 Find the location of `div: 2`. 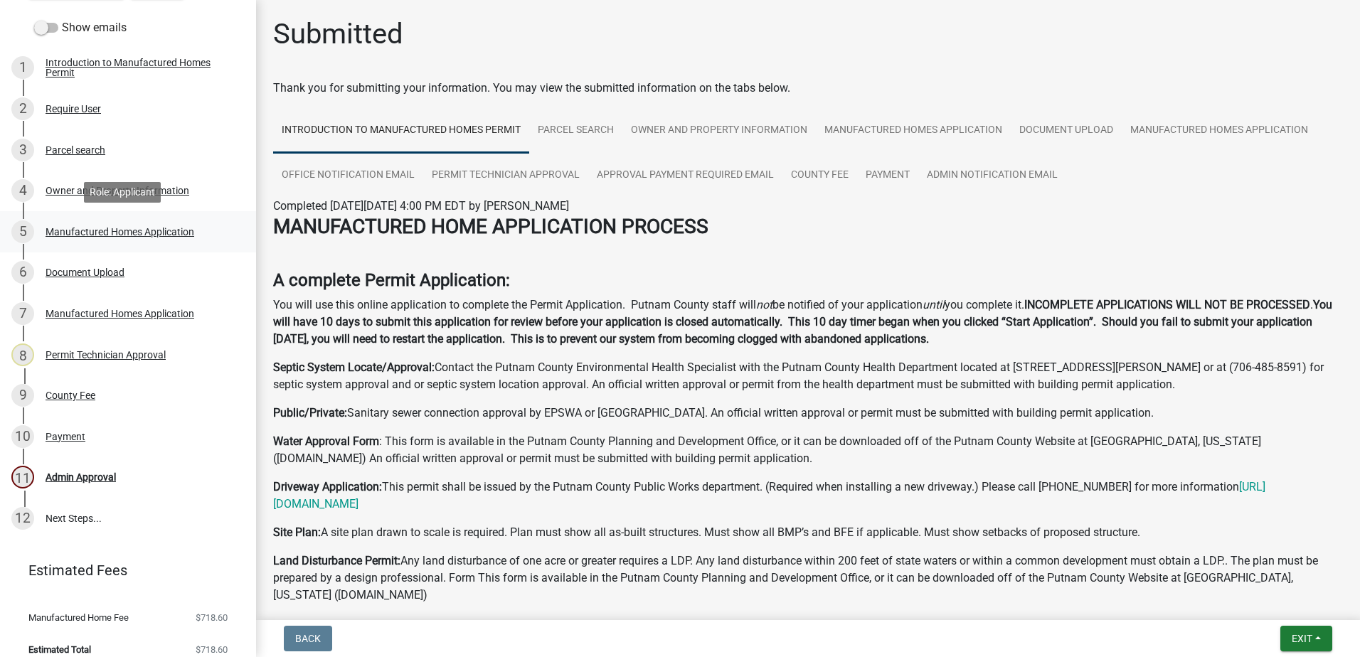

div: 2 is located at coordinates (23, 109).